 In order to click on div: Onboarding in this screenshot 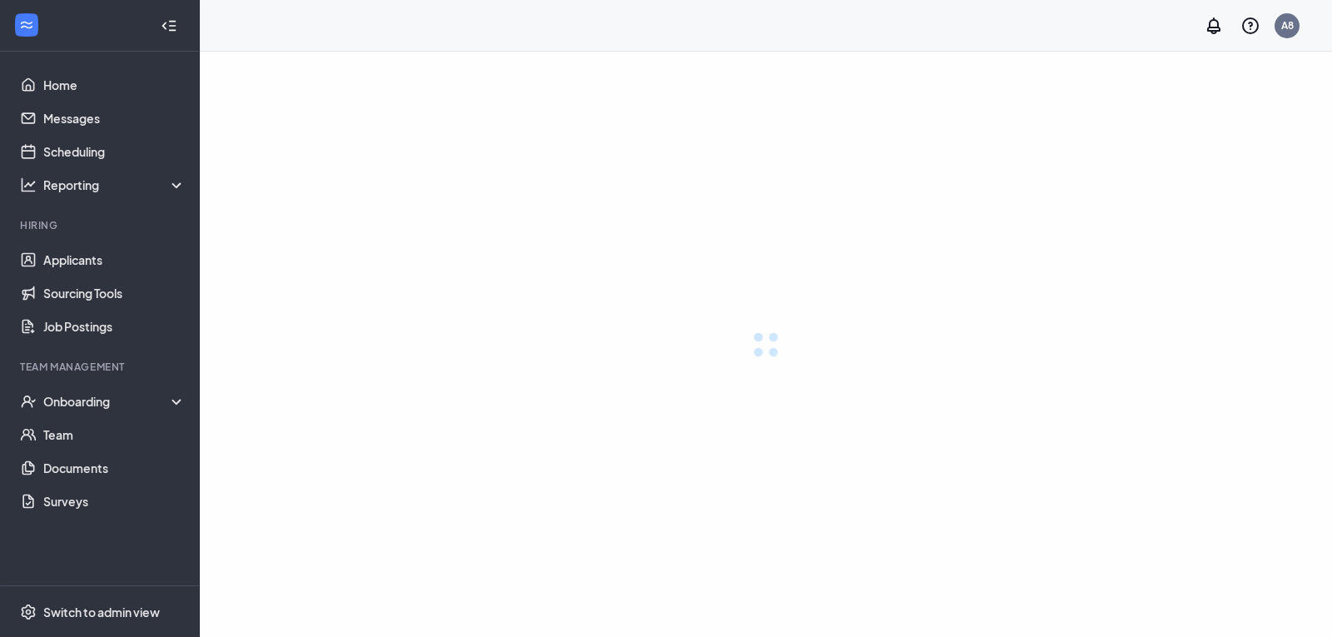, I will do `click(115, 401)`.